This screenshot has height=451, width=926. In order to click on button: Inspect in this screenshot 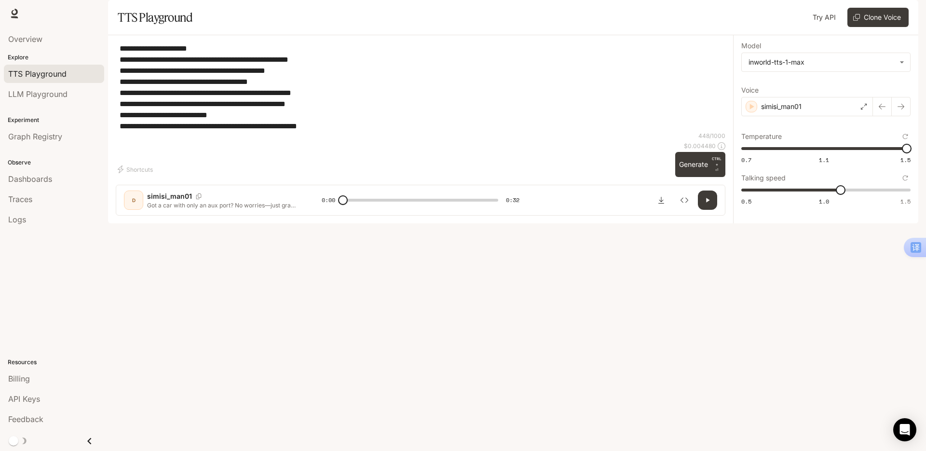, I will do `click(684, 200)`.